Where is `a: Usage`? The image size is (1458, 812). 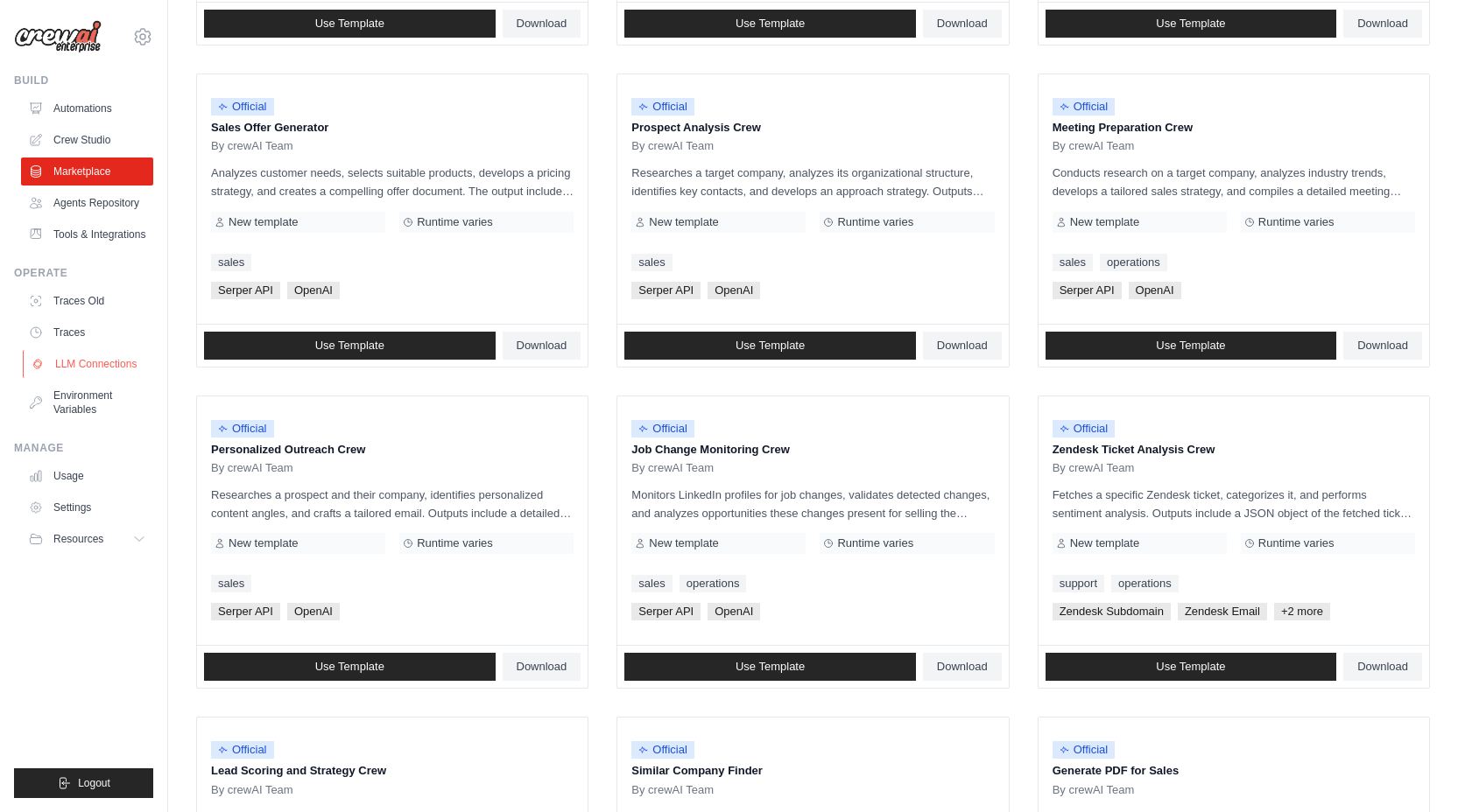 a: Usage is located at coordinates (87, 476).